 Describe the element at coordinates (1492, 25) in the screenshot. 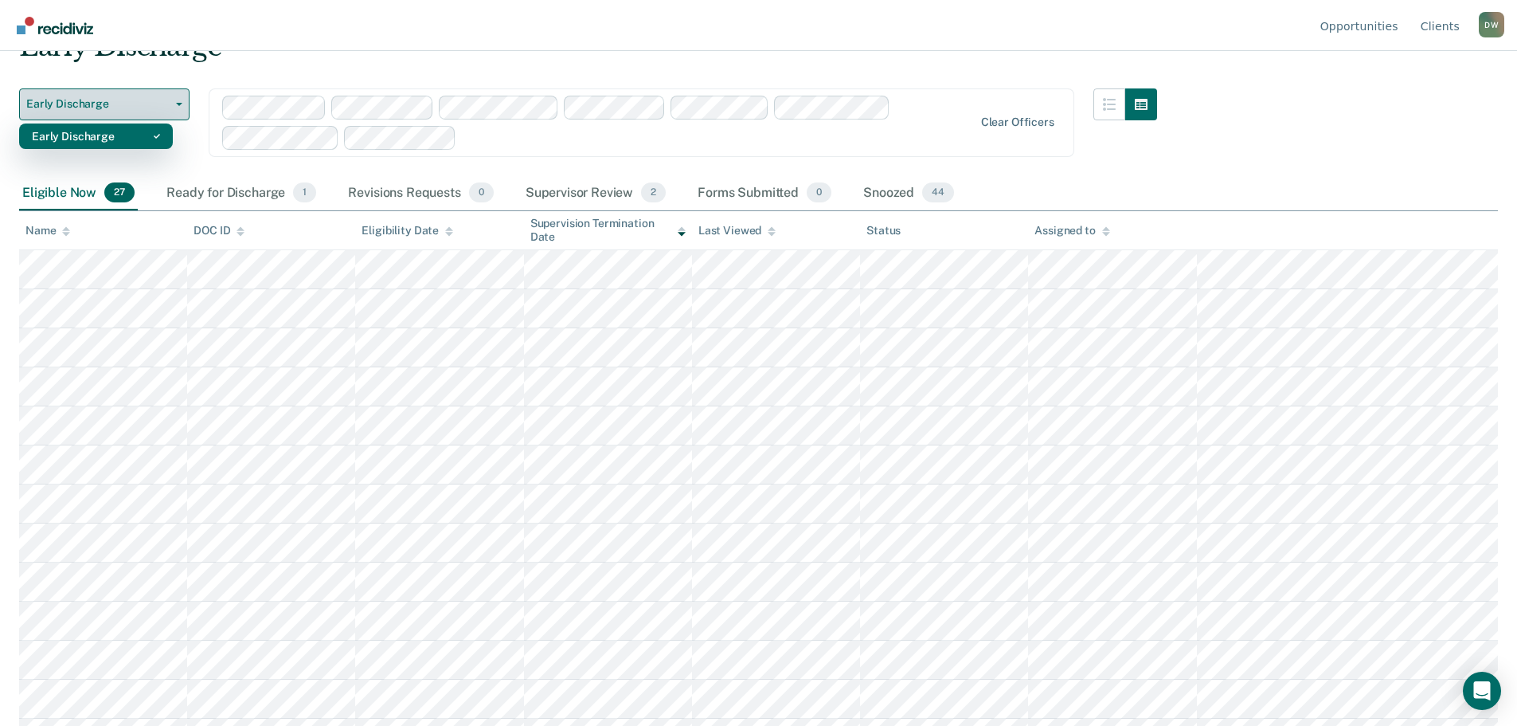

I see `button: Profile dropdown button` at that location.